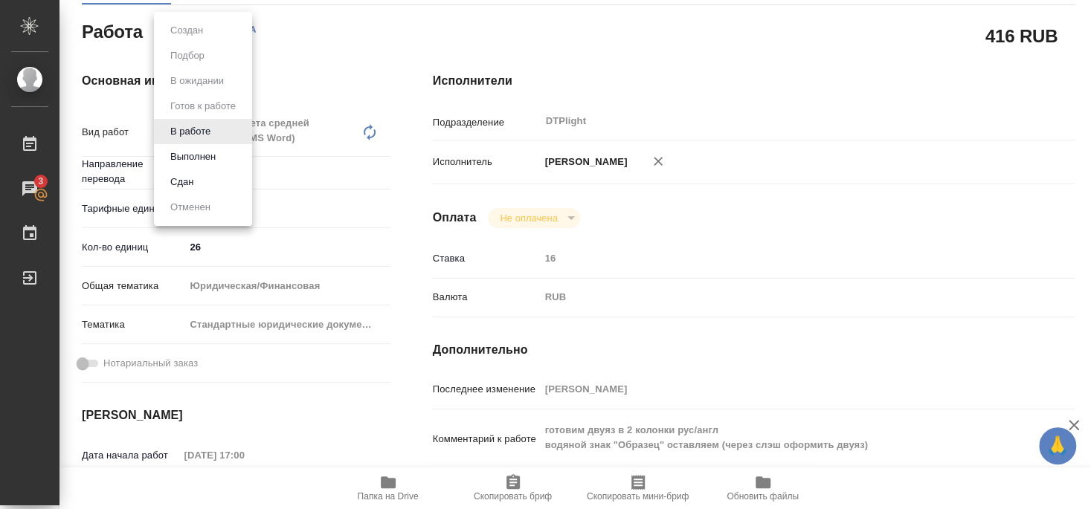 The width and height of the screenshot is (1091, 509). What do you see at coordinates (193, 157) in the screenshot?
I see `button: Выполнен` at bounding box center [193, 157].